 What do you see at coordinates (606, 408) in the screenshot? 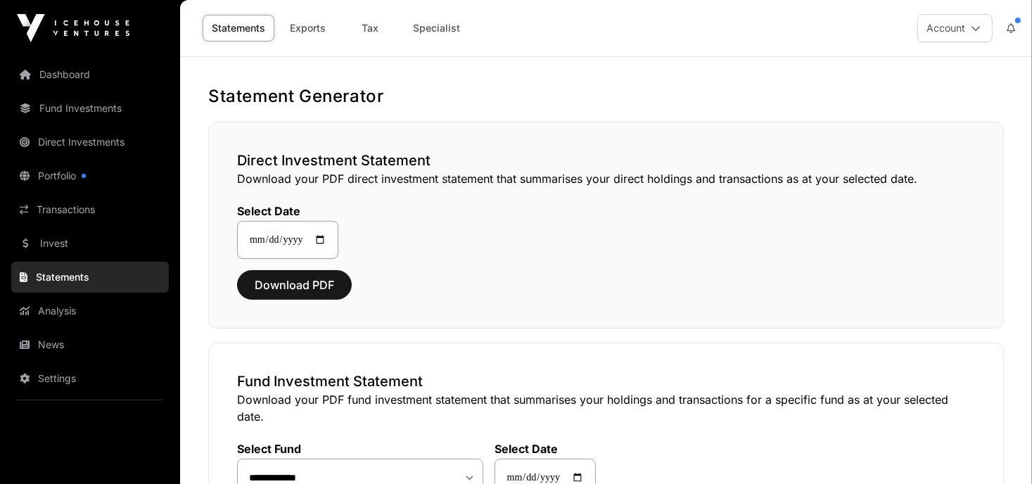
I see `p: Download your PDF fund investment statement that summarises your holdings and transactions for a ...` at bounding box center [606, 408].